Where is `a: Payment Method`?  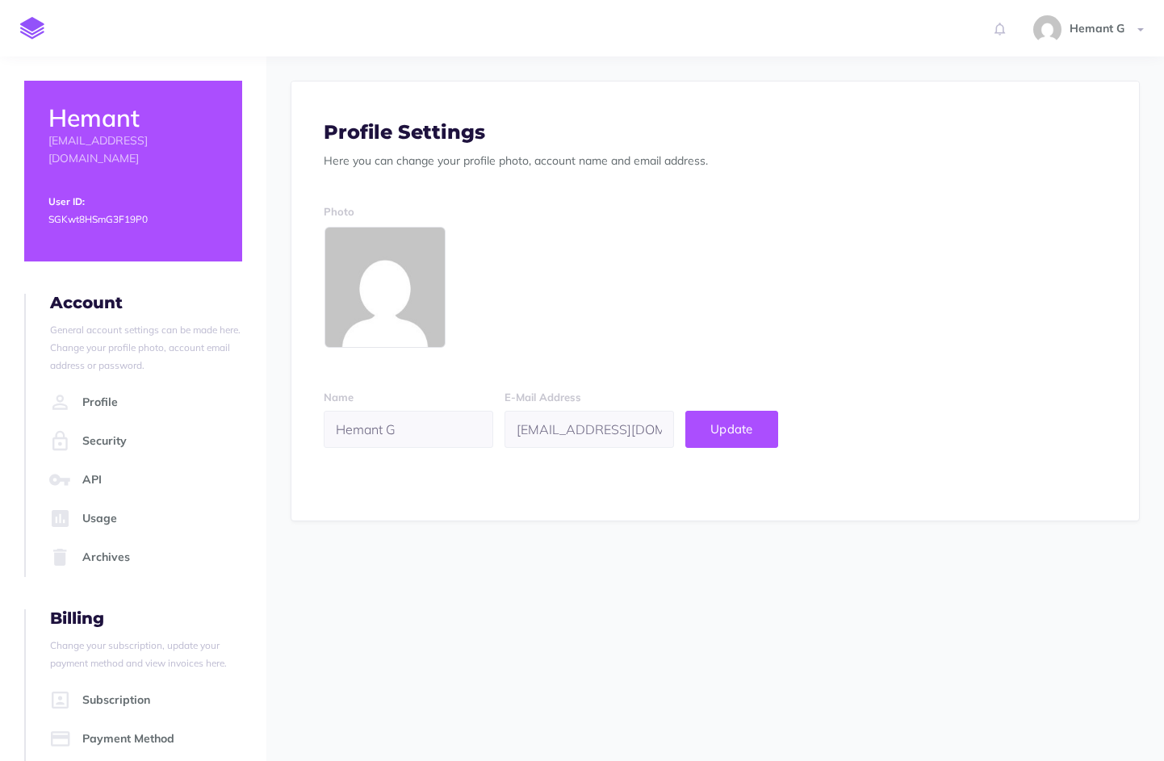
a: Payment Method is located at coordinates (144, 739).